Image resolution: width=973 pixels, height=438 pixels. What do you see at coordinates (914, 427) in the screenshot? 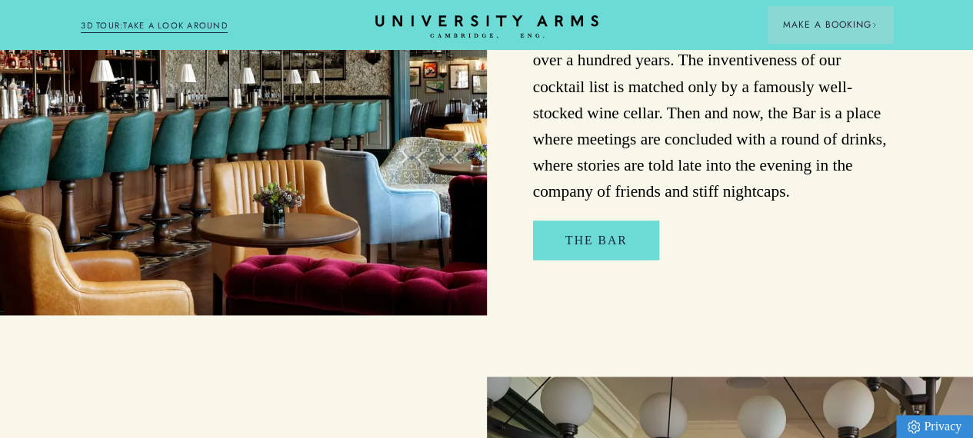
I see `img: Privacy` at bounding box center [914, 427].